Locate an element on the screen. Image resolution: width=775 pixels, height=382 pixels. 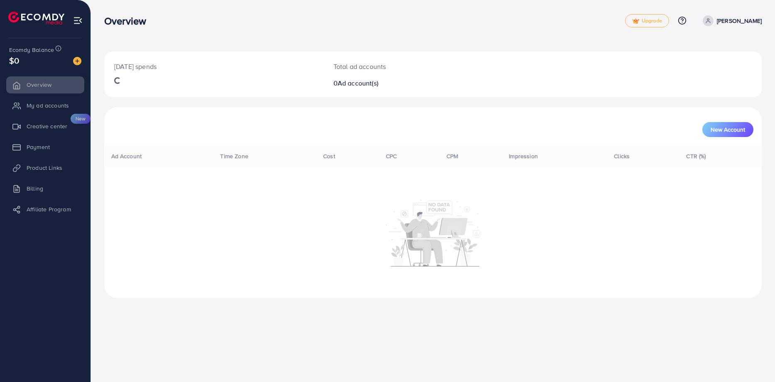
p: Total ad accounts is located at coordinates (406, 66).